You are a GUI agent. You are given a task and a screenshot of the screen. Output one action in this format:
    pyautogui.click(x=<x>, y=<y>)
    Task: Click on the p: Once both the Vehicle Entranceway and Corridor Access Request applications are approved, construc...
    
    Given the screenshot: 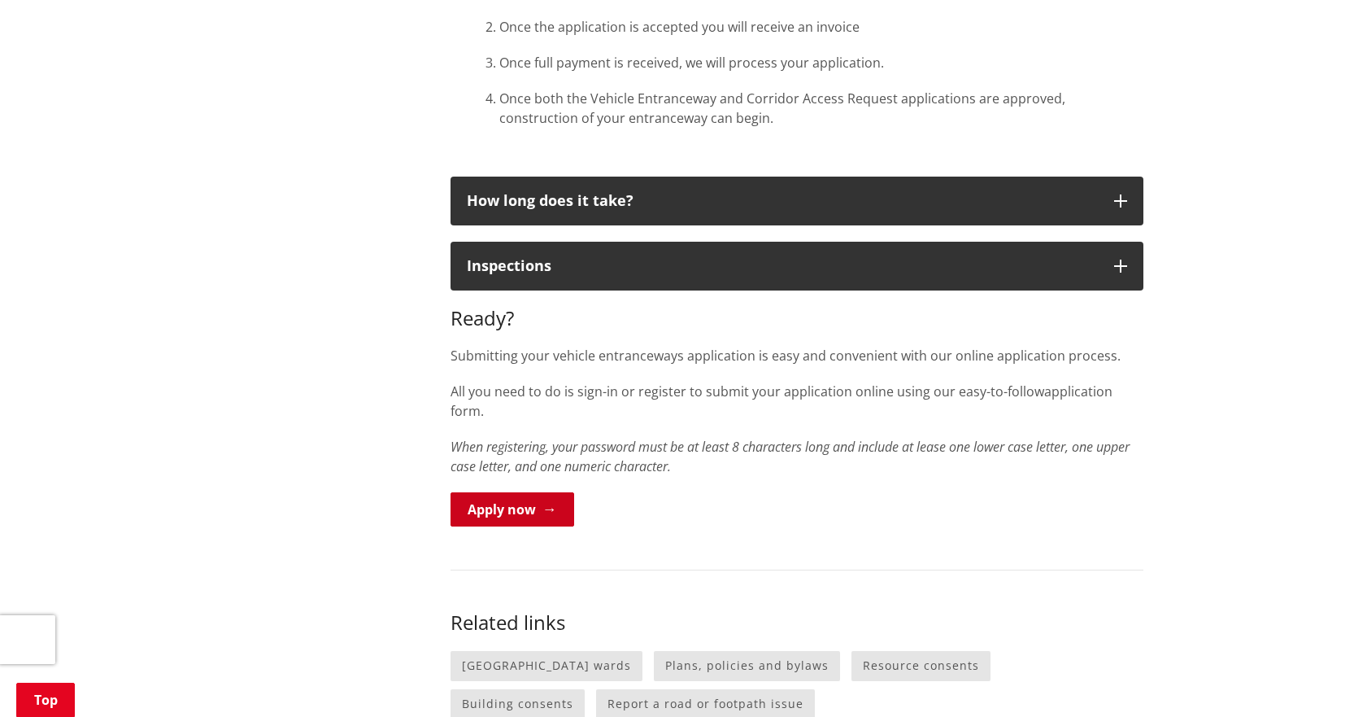 What is the action you would take?
    pyautogui.click(x=813, y=108)
    